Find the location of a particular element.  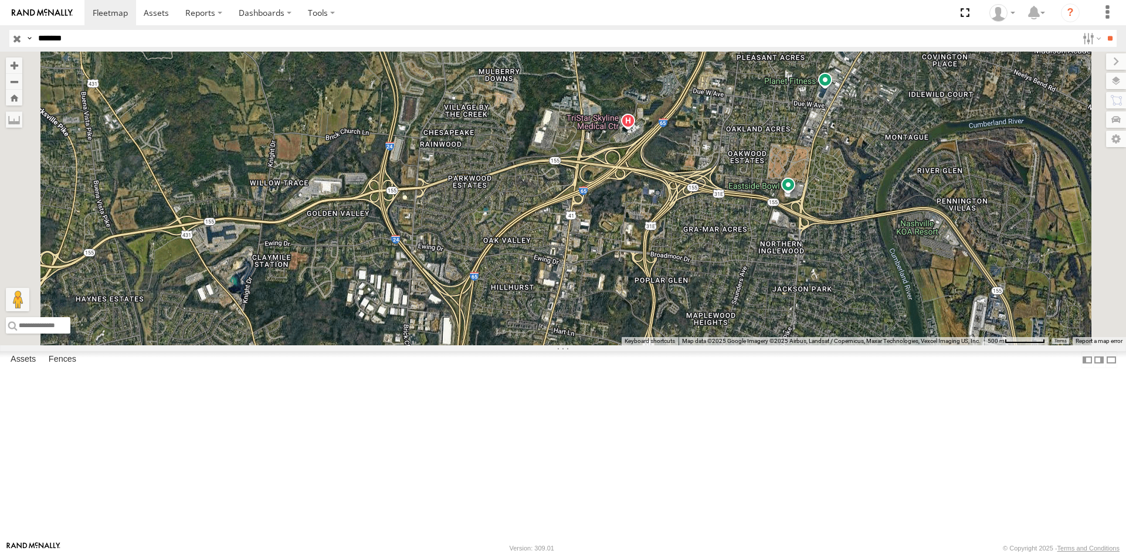

label: Dock Summary Table to the Left is located at coordinates (1087, 359).